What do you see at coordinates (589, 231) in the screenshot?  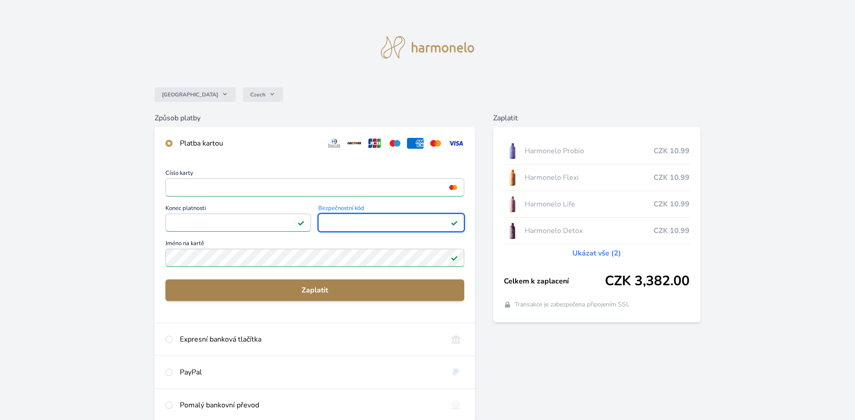 I see `span: Harmonelo Detox` at bounding box center [589, 231].